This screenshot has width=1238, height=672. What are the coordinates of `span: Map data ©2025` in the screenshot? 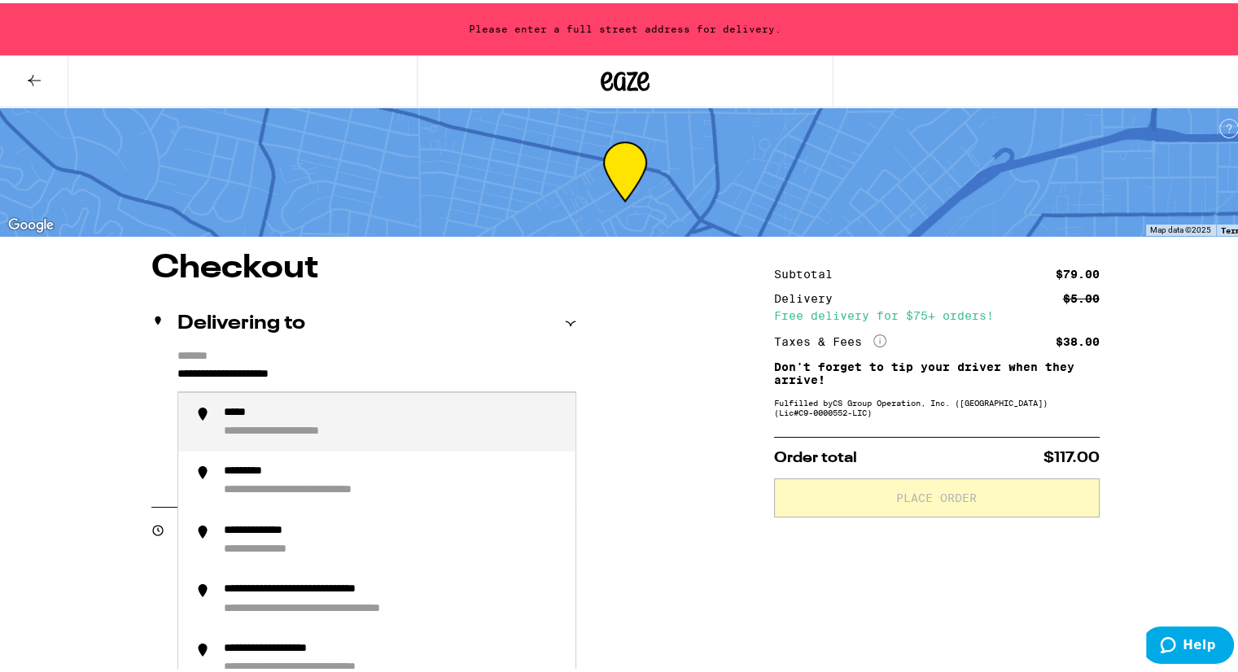 It's located at (1180, 226).